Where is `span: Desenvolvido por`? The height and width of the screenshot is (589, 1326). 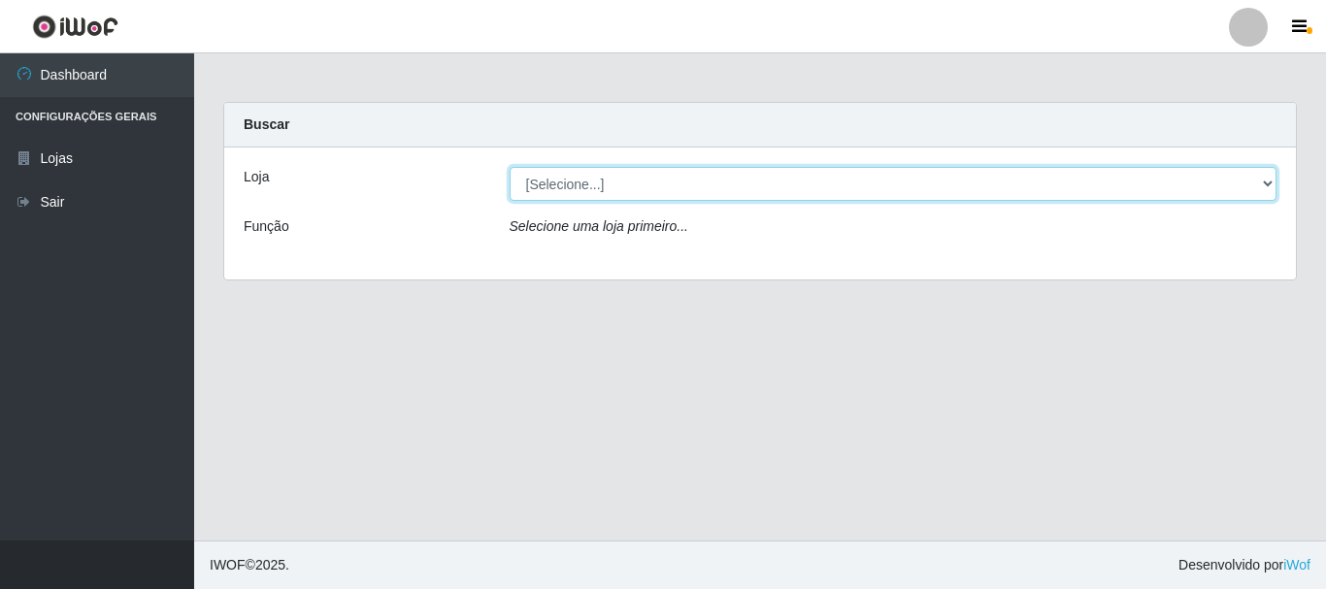
span: Desenvolvido por is located at coordinates (1245, 565).